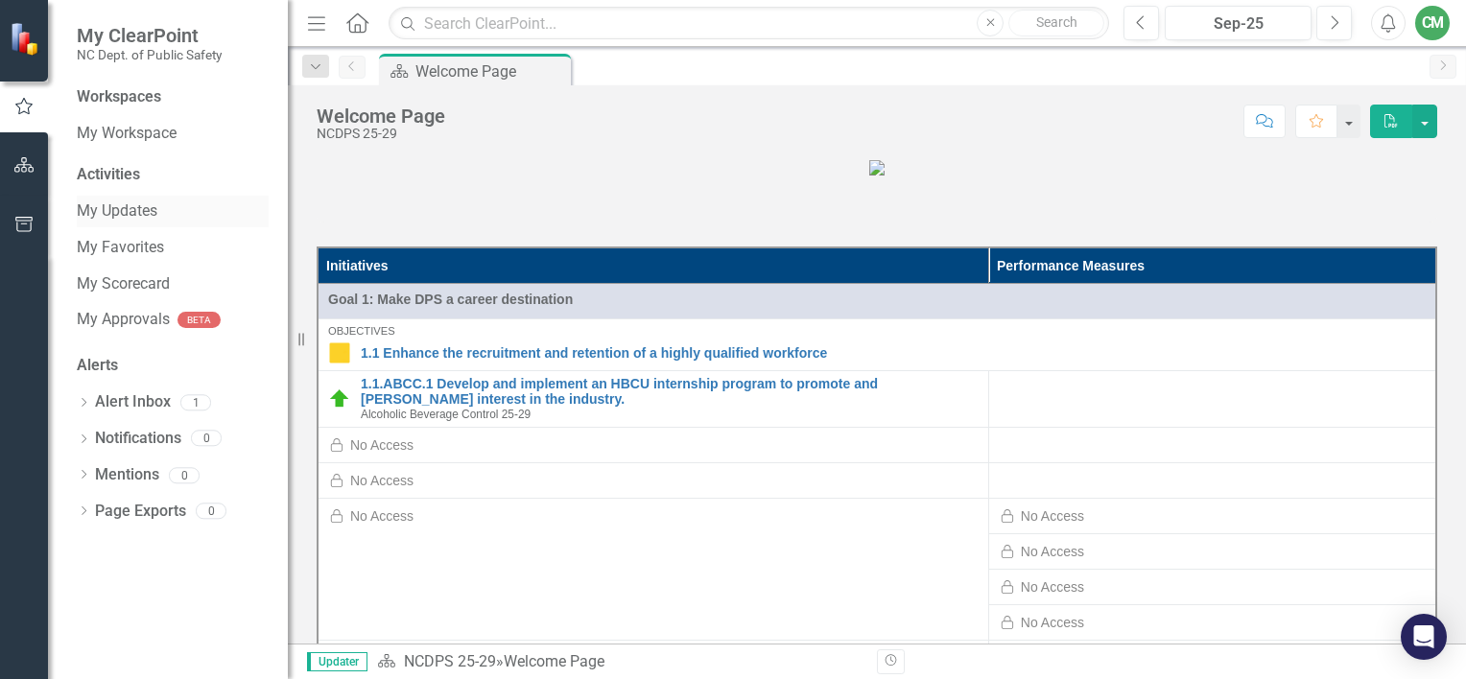 This screenshot has width=1466, height=679. Describe the element at coordinates (1432, 23) in the screenshot. I see `button: CM` at that location.